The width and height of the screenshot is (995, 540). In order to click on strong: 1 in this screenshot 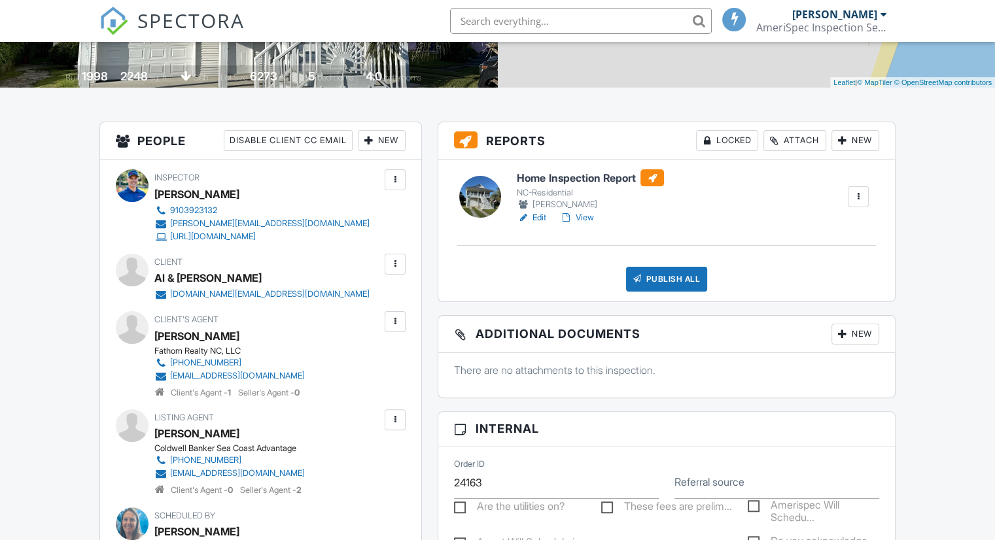, I will do `click(229, 392)`.